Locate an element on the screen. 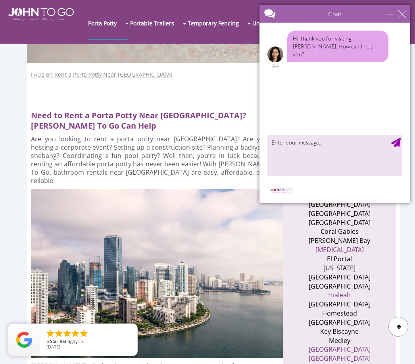  div: close is located at coordinates (148, 14).